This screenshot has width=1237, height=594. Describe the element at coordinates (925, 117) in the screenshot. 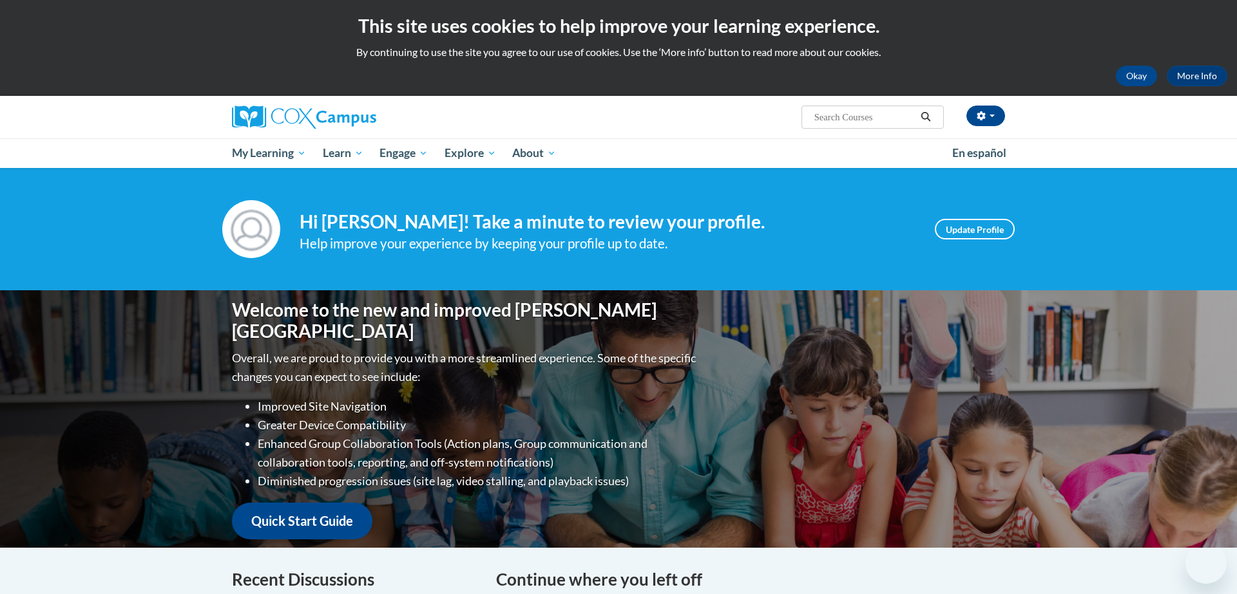

I see `button: Search` at that location.